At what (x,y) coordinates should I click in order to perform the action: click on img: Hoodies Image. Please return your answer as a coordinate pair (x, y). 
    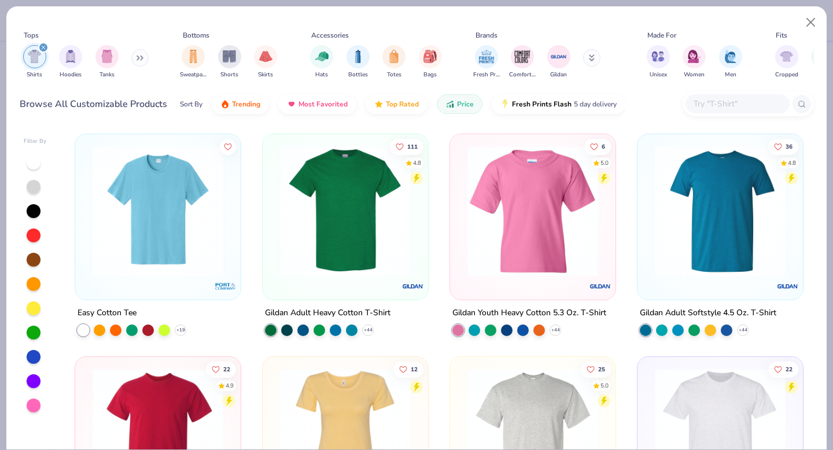
    Looking at the image, I should click on (71, 56).